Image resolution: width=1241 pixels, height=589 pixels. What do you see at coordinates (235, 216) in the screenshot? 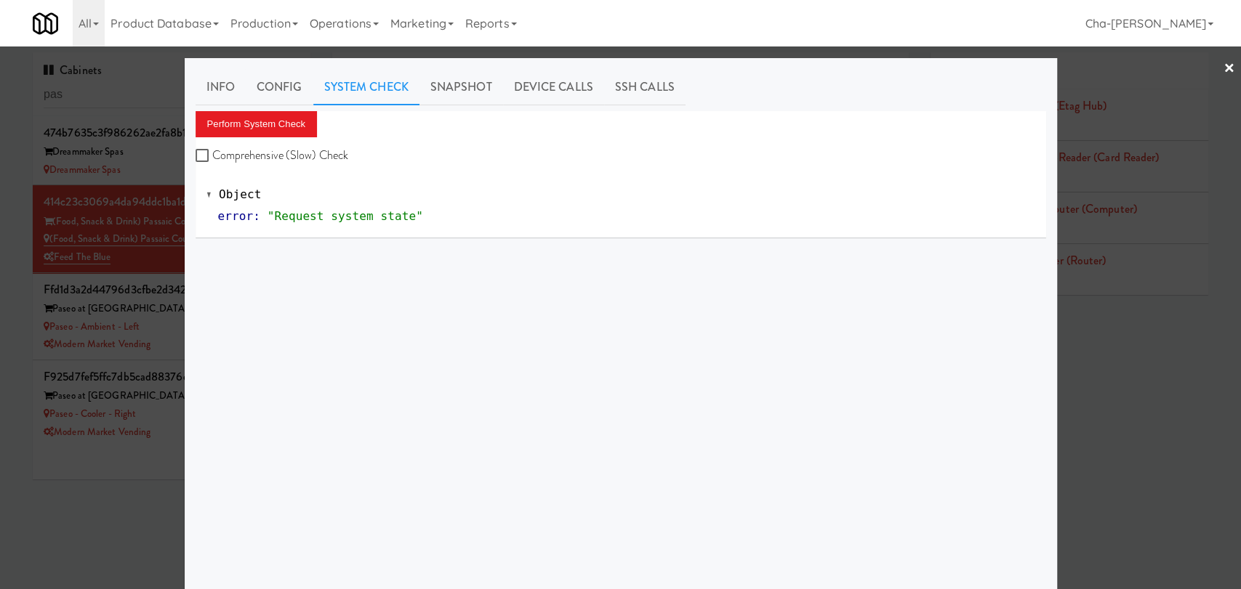
I see `span: error` at bounding box center [235, 216].